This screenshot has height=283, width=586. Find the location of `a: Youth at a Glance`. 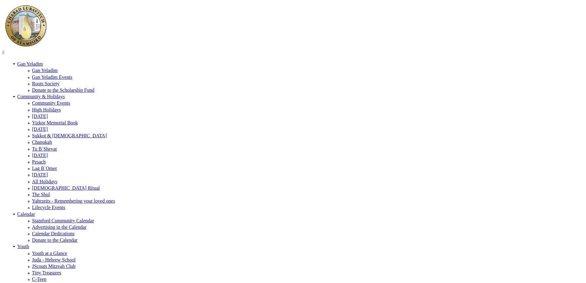

a: Youth at a Glance is located at coordinates (49, 253).